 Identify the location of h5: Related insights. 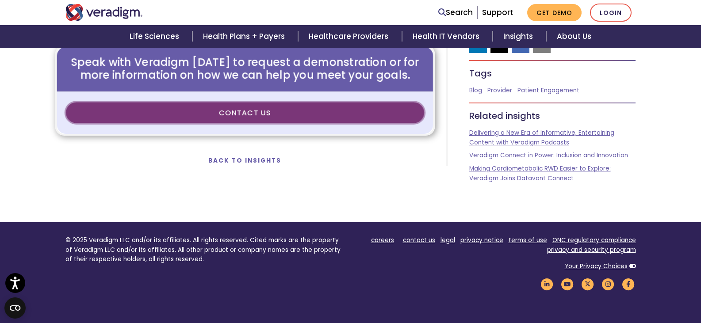
(552, 116).